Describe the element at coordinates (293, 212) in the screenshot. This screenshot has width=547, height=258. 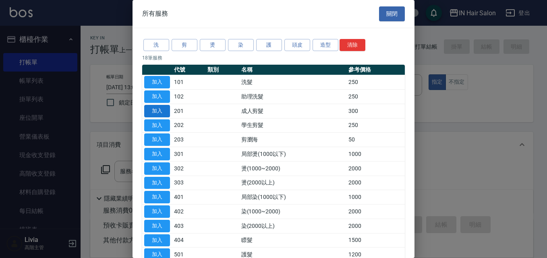
I see `td: 染(1000~2000)` at that location.